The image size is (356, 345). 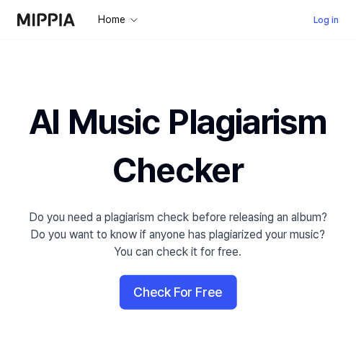 What do you see at coordinates (178, 146) in the screenshot?
I see `h1: AI Music Plagiarism Checker` at bounding box center [178, 146].